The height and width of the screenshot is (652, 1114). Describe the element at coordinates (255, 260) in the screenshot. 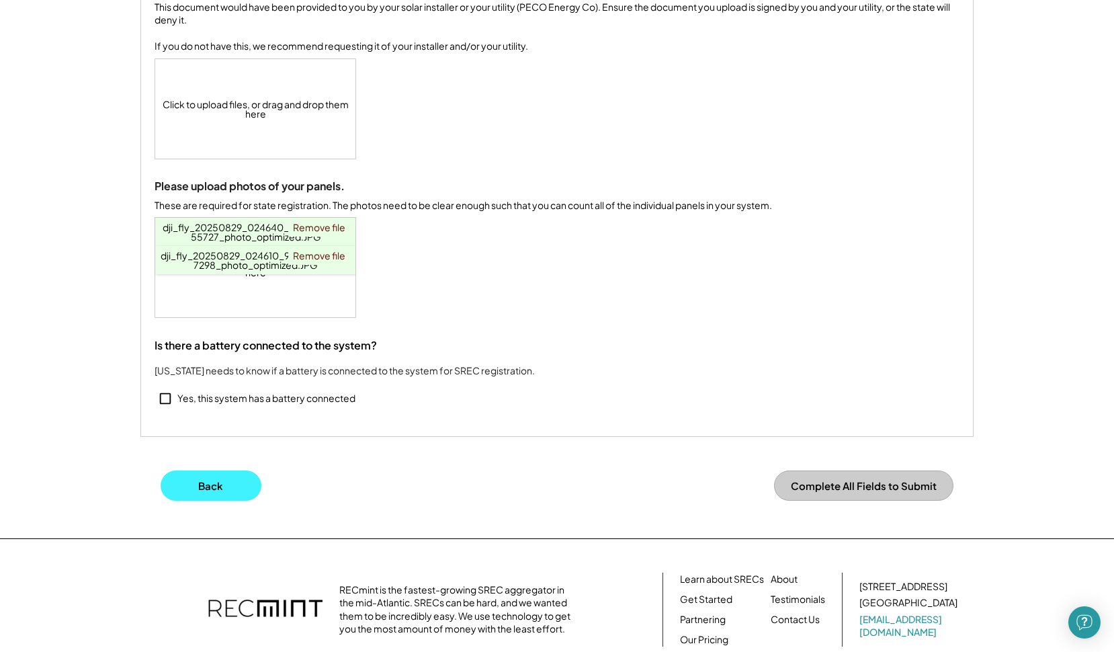

I see `span: dji_fly_20250829_024610_918_1759152257298_photo_optimized.JPG` at that location.